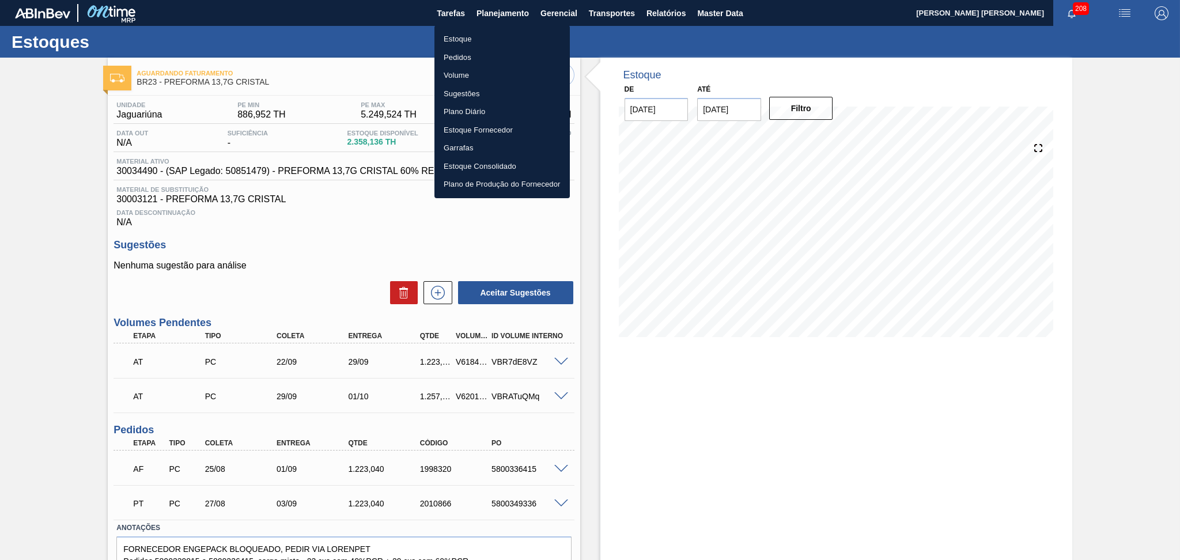 The image size is (1180, 560). What do you see at coordinates (502, 39) in the screenshot?
I see `li: Estoque` at bounding box center [502, 39].